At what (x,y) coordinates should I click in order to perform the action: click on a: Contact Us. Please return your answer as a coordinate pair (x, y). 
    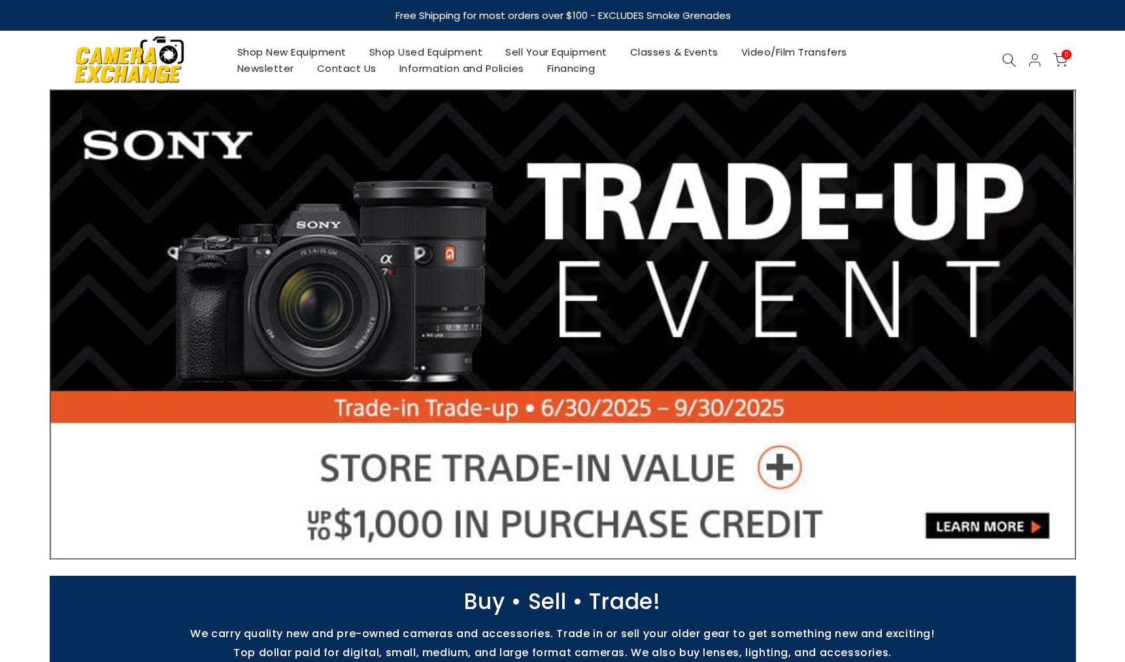
    Looking at the image, I should click on (347, 68).